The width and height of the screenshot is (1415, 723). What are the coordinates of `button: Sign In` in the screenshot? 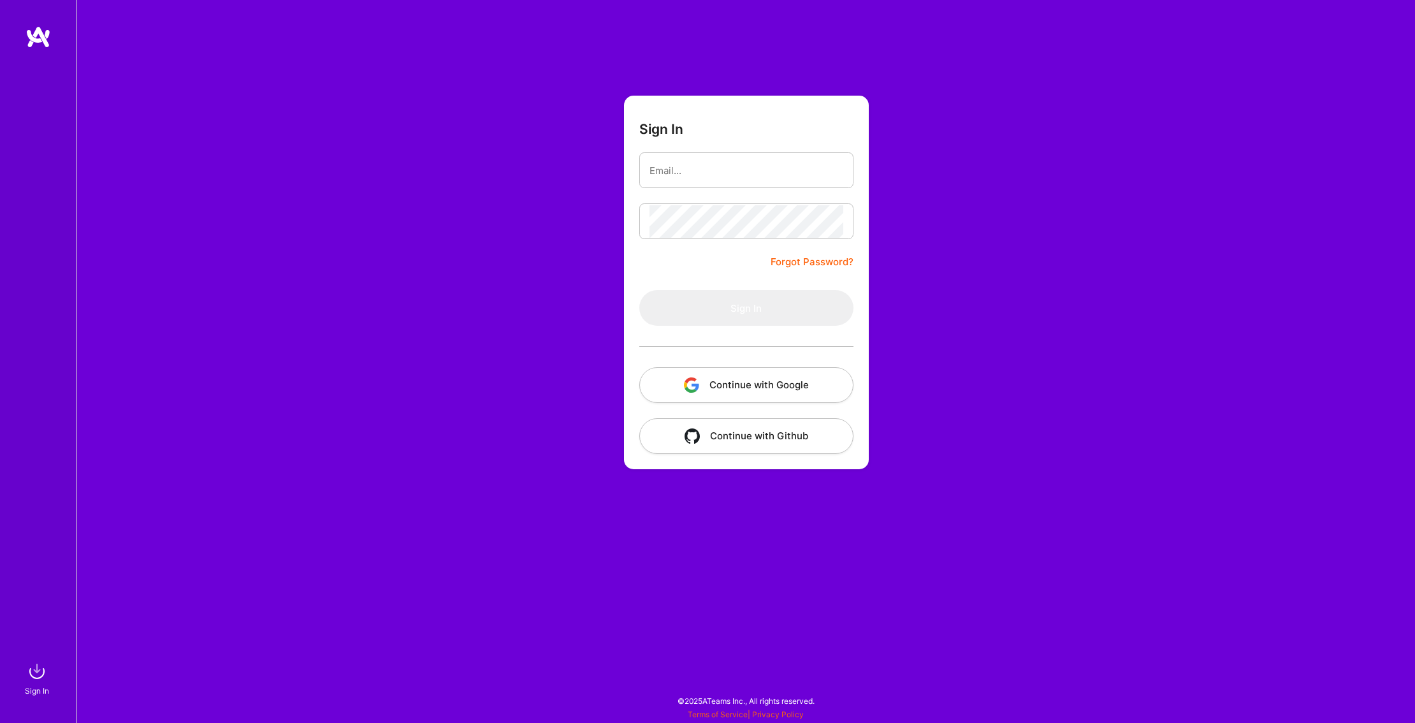 It's located at (747, 308).